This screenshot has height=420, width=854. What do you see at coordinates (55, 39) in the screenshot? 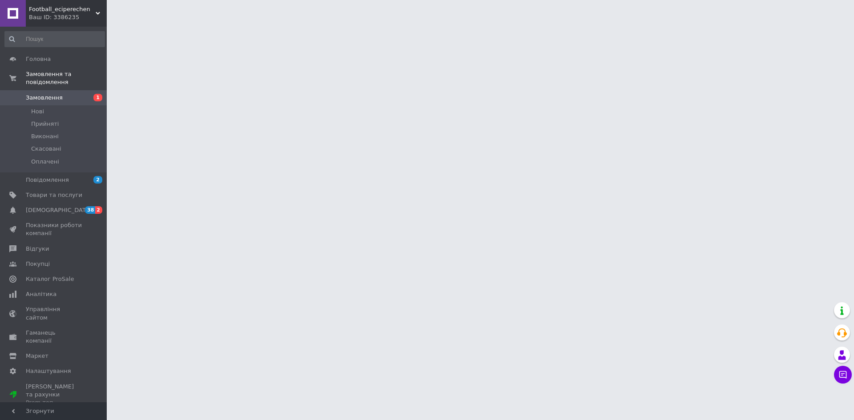
I see `input: Пошук` at bounding box center [55, 39].